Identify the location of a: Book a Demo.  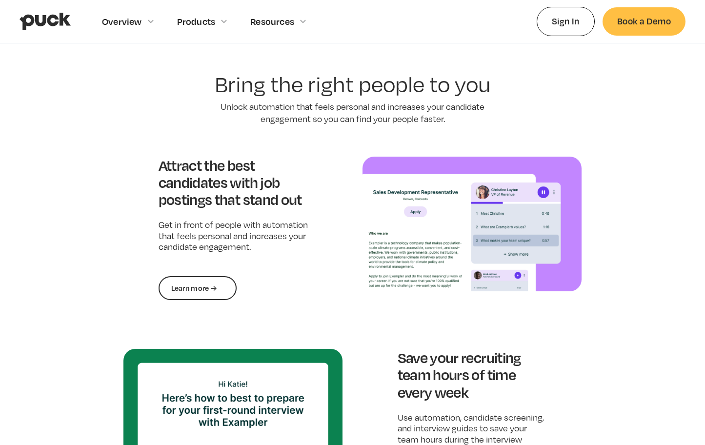
(644, 21).